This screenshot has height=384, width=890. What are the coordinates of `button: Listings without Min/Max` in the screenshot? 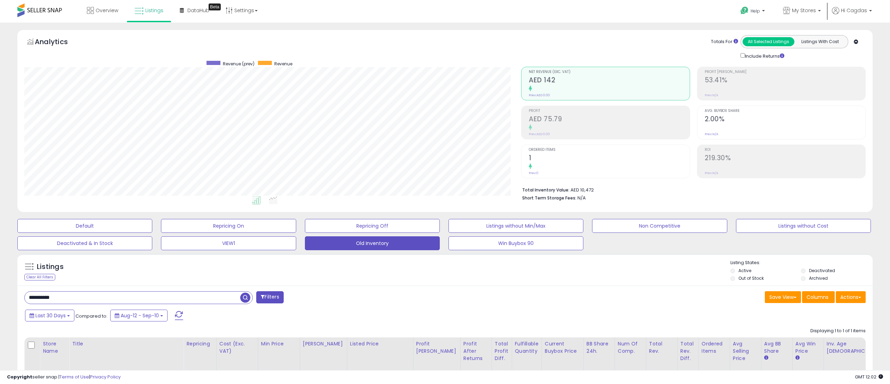 It's located at (516, 226).